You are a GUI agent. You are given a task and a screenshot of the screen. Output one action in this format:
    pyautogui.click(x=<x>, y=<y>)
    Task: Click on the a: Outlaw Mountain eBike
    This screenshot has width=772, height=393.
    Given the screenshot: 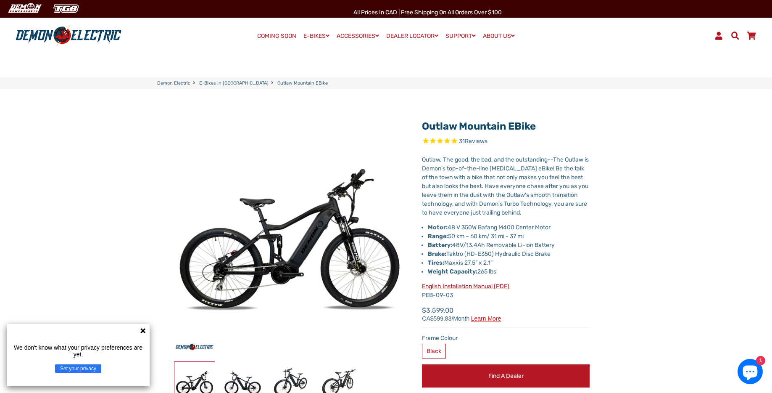 What is the action you would take?
    pyautogui.click(x=479, y=126)
    